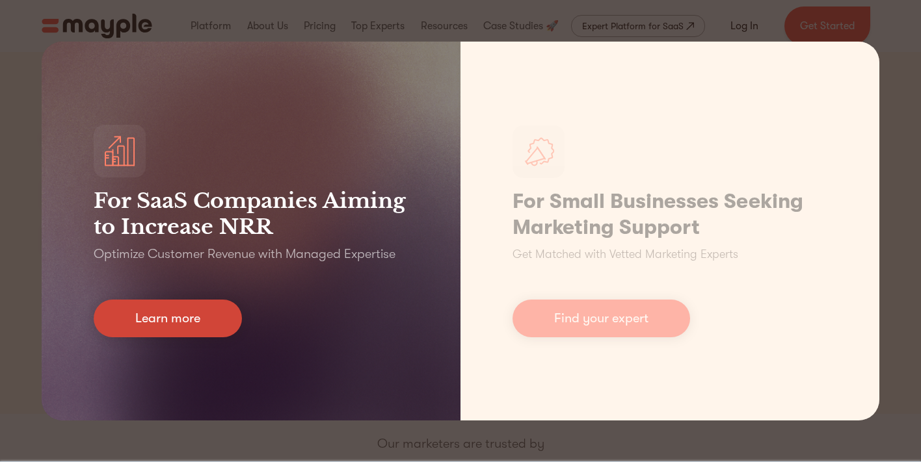 This screenshot has height=462, width=921. I want to click on a: Learn more, so click(168, 319).